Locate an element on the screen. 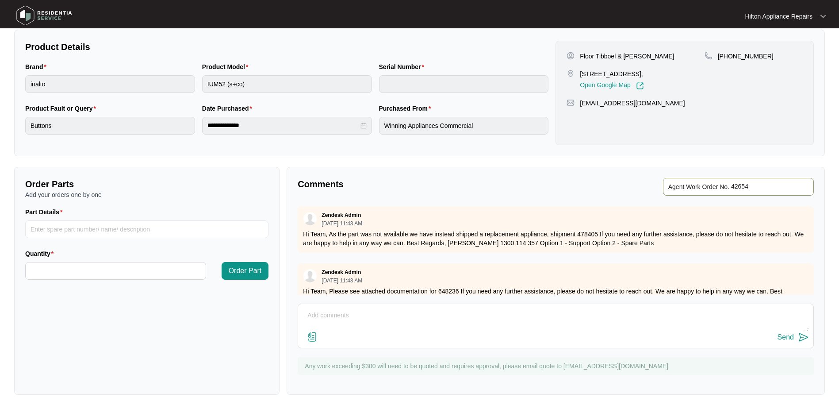 This screenshot has height=409, width=839. p: Product Details is located at coordinates (287, 47).